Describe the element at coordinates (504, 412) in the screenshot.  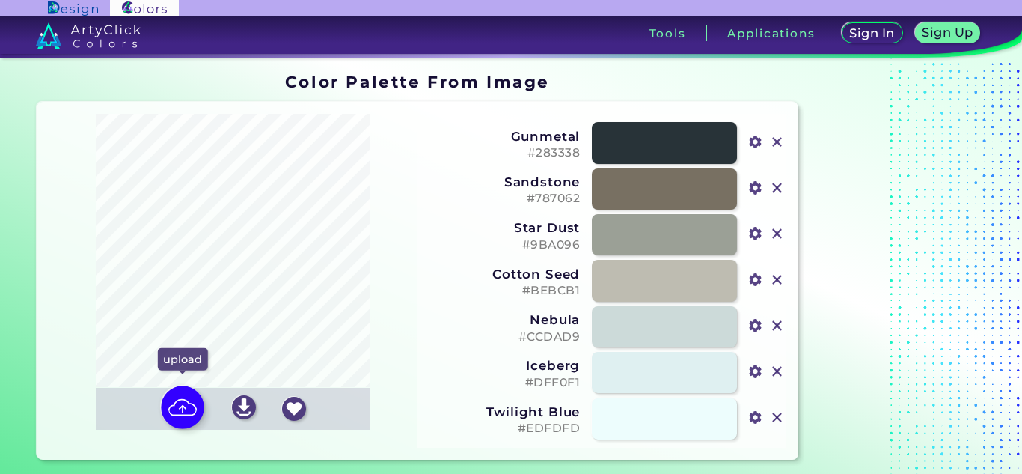
I see `h3: Twilight Blue` at that location.